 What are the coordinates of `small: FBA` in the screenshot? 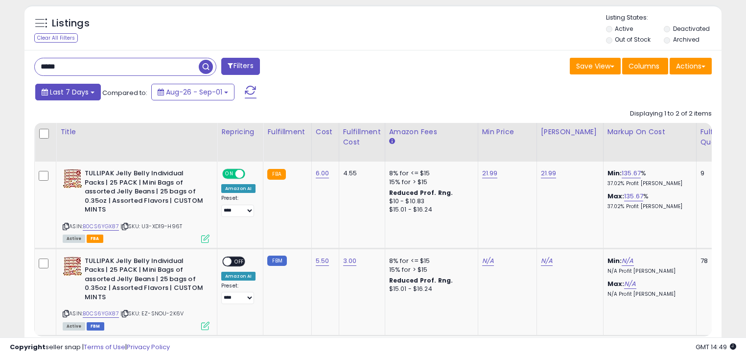 It's located at (276, 174).